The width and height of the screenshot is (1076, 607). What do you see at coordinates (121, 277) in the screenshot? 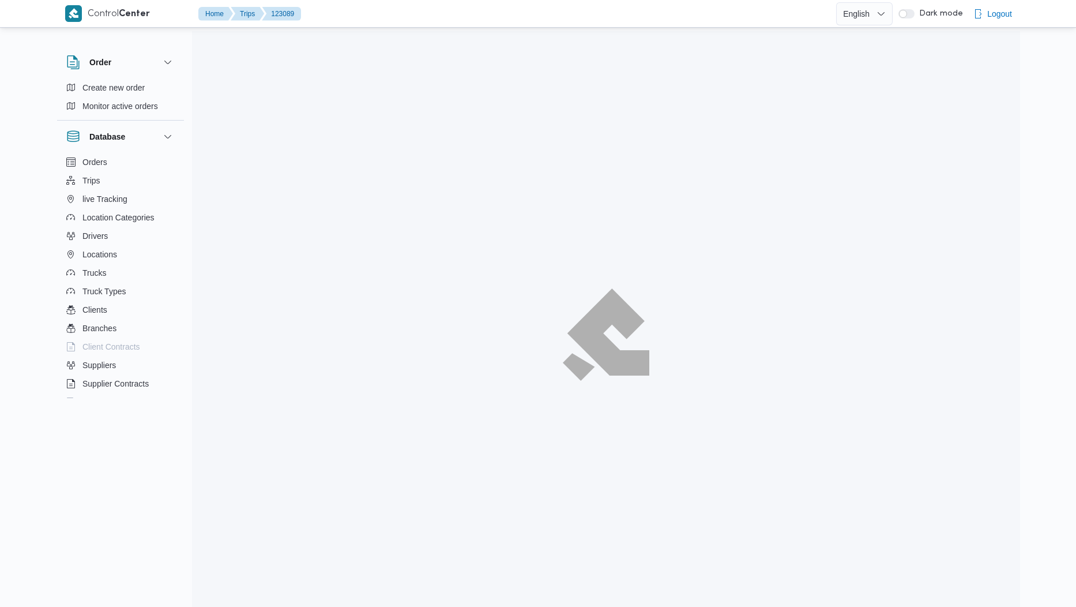
I see `div: Database` at bounding box center [121, 277].